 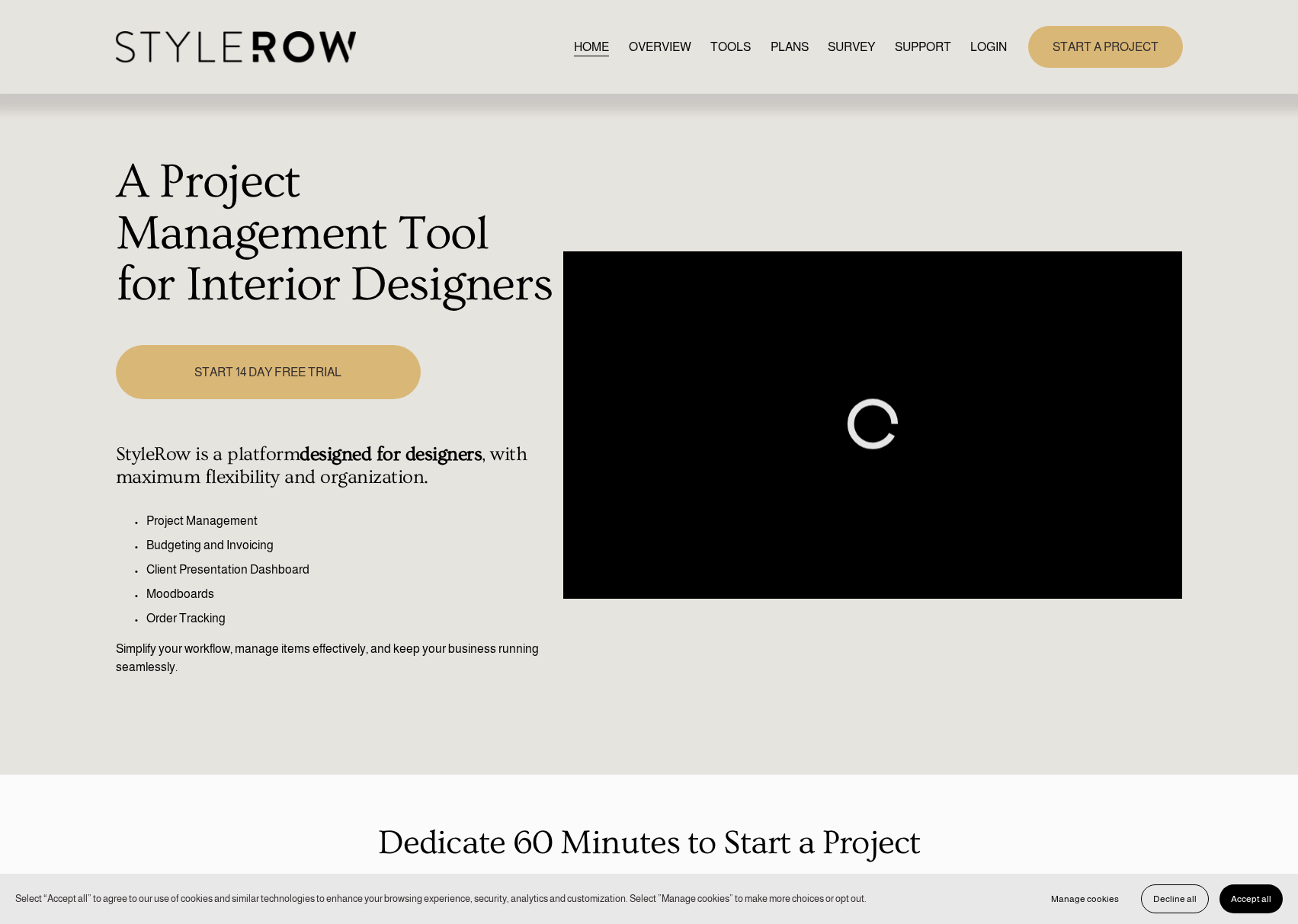 I want to click on p: Moodboards, so click(x=351, y=594).